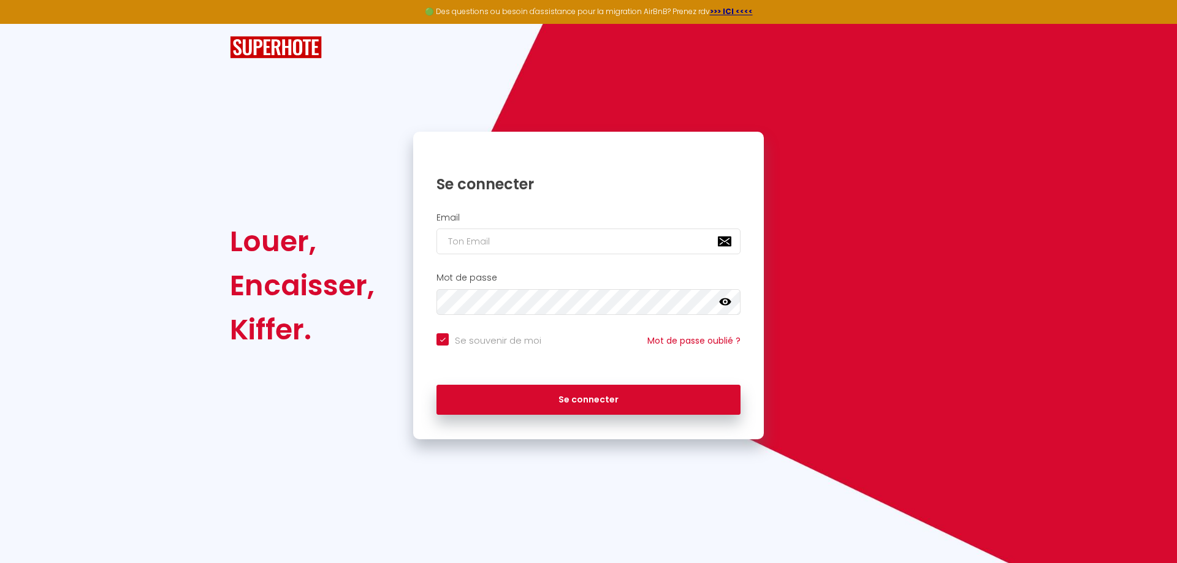 Image resolution: width=1177 pixels, height=563 pixels. What do you see at coordinates (589, 184) in the screenshot?
I see `h1: Se connecter` at bounding box center [589, 184].